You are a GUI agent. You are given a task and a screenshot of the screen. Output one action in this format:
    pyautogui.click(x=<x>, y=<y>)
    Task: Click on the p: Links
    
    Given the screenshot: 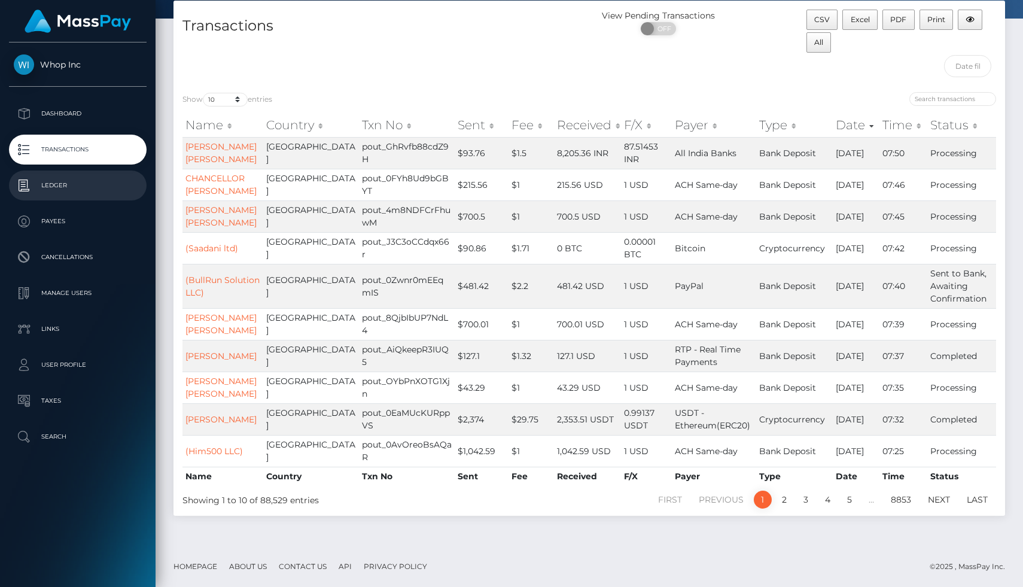 What is the action you would take?
    pyautogui.click(x=78, y=329)
    